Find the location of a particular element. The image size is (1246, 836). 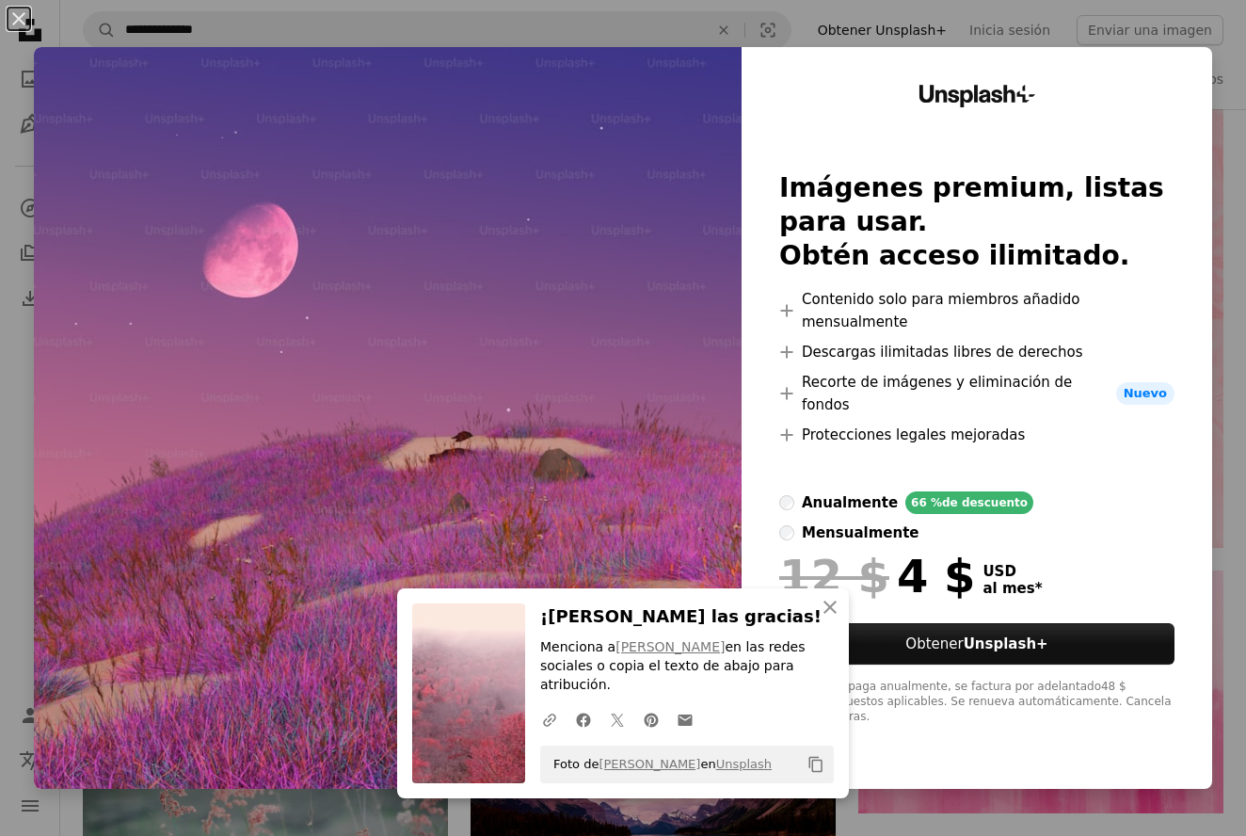

div: anualmente is located at coordinates (850, 503).